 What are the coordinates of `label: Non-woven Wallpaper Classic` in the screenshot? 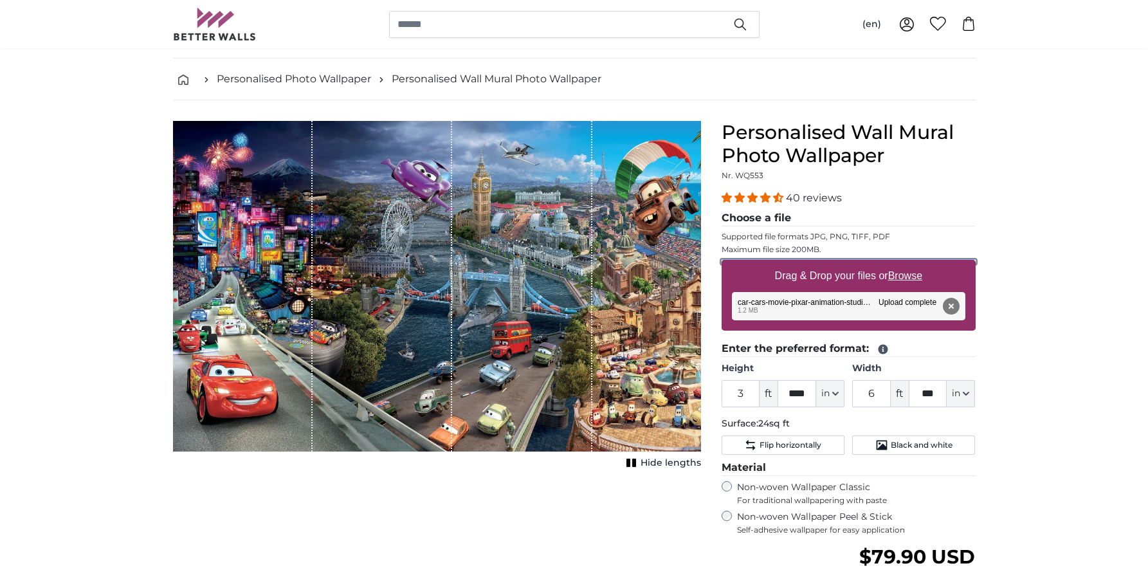 It's located at (856, 493).